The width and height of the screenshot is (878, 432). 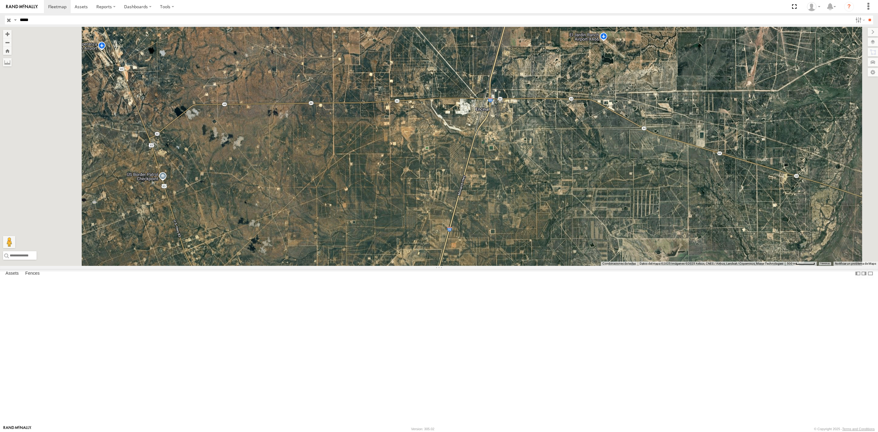 What do you see at coordinates (32, 274) in the screenshot?
I see `label: Fences` at bounding box center [32, 274].